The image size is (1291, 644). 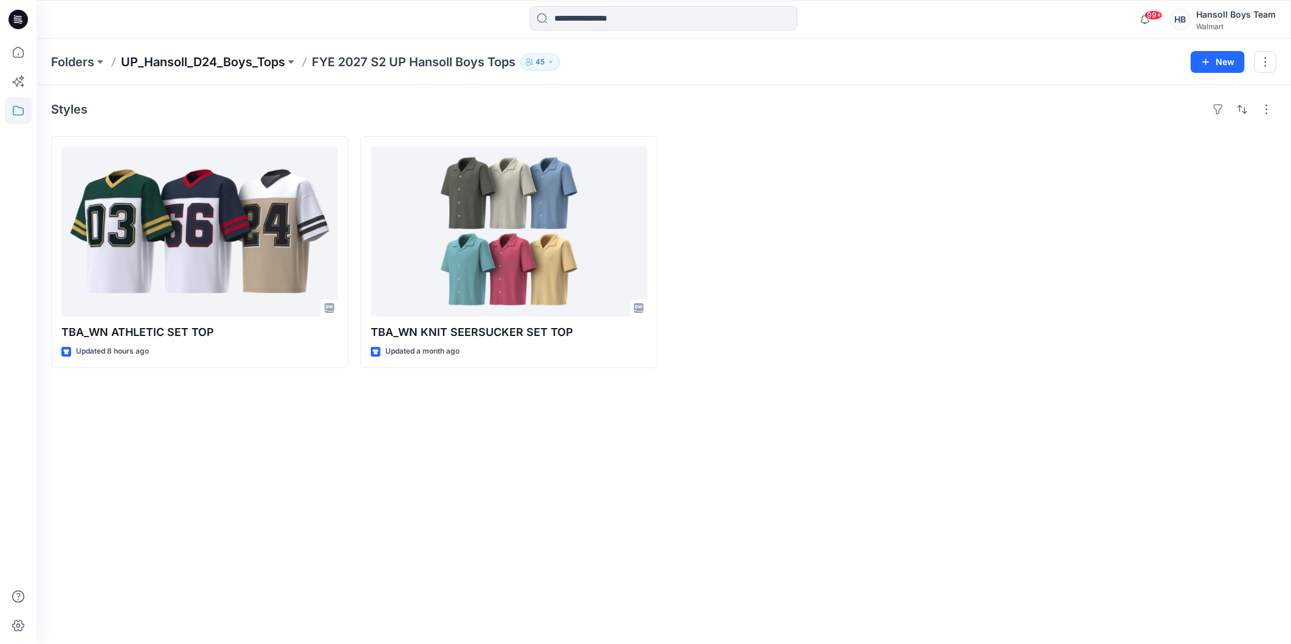 I want to click on p: Updated a month ago, so click(x=423, y=351).